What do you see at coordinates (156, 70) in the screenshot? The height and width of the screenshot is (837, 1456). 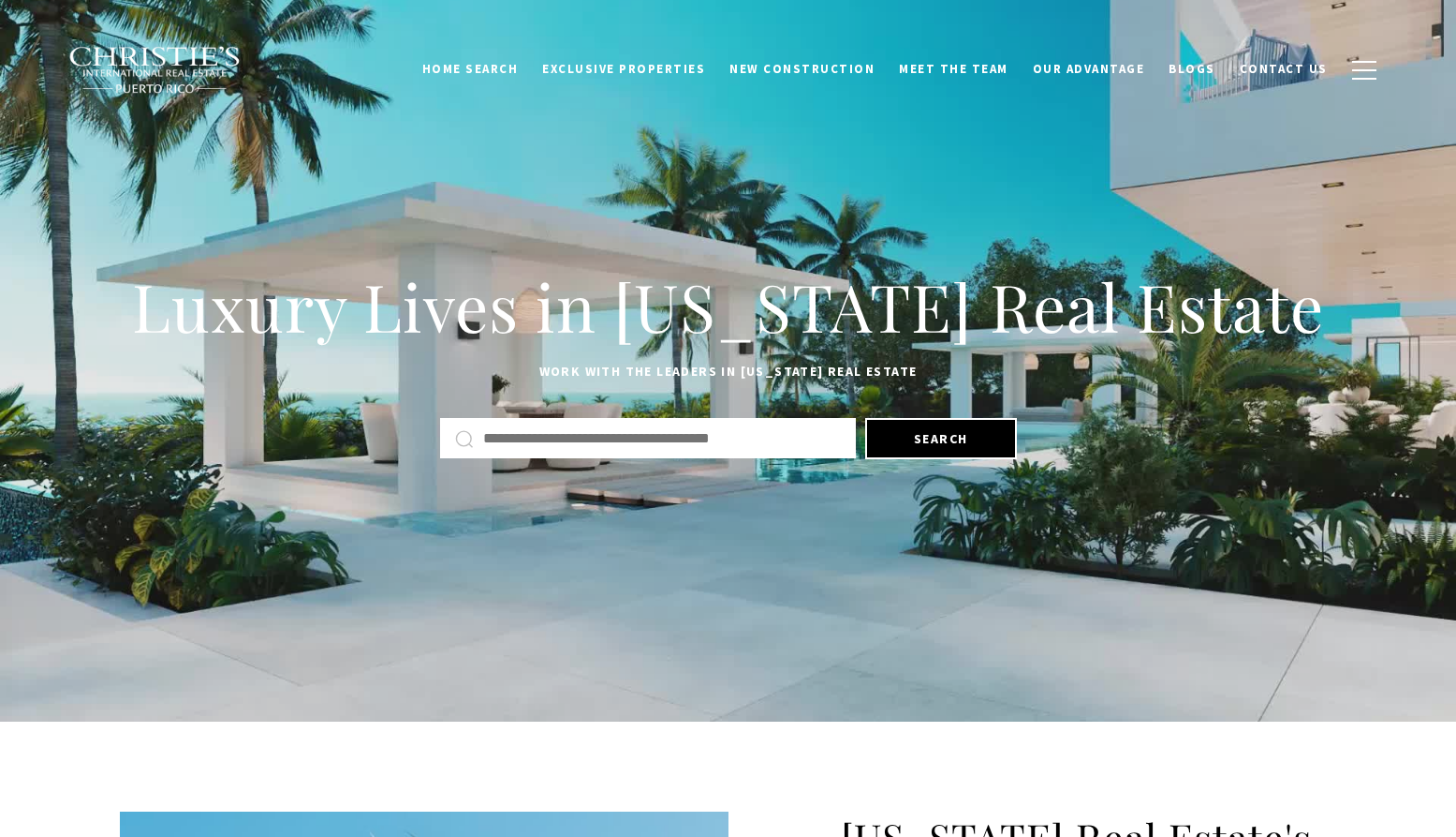 I see `img: Christie's International Real Estate black text logo` at bounding box center [156, 70].